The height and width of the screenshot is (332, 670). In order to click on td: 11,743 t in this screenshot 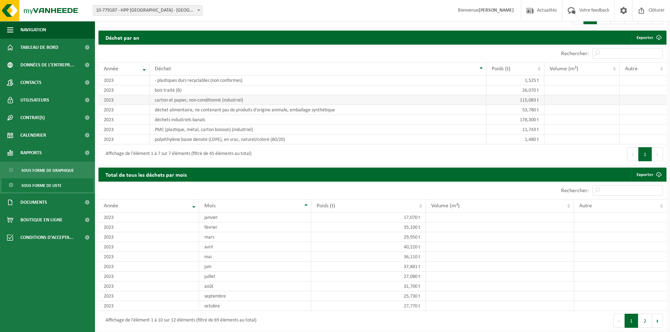, I will do `click(515, 130)`.